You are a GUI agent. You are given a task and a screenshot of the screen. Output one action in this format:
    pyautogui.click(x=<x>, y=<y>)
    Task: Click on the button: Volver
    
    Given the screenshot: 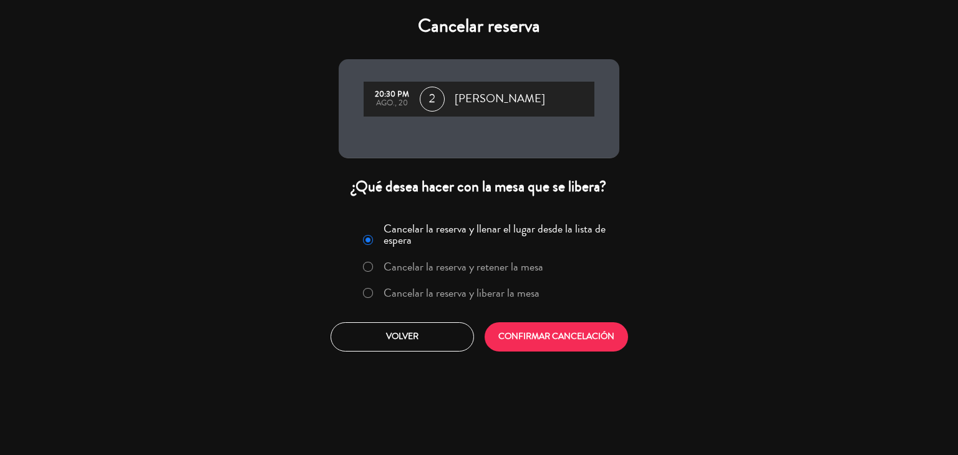 What is the action you would take?
    pyautogui.click(x=402, y=337)
    